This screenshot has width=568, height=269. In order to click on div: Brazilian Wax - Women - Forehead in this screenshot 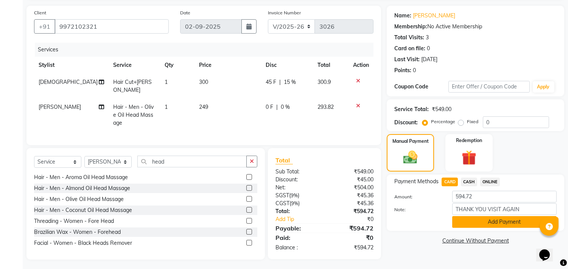, I will do `click(77, 232)`.